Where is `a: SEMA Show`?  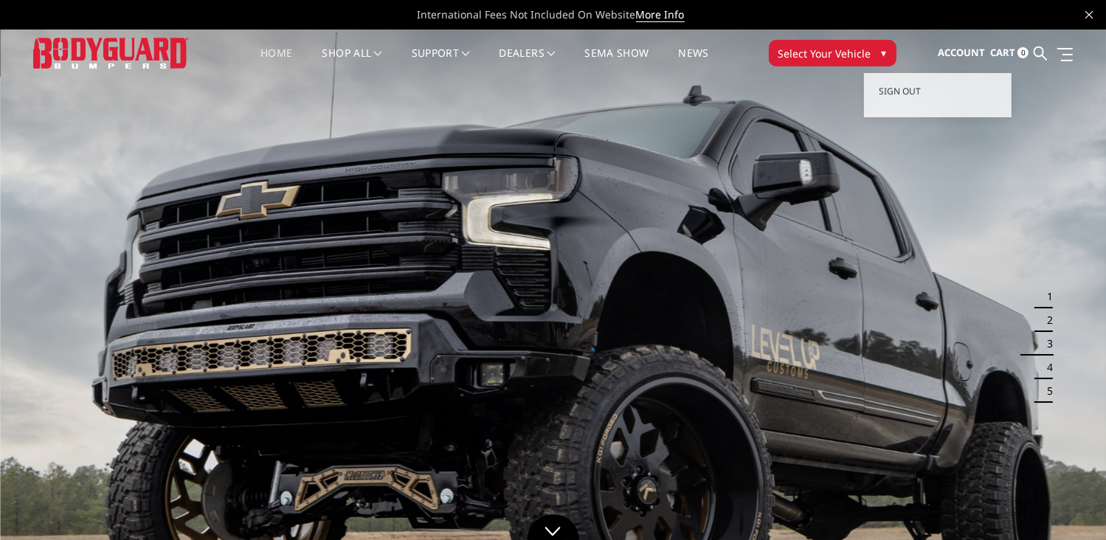 a: SEMA Show is located at coordinates (616, 62).